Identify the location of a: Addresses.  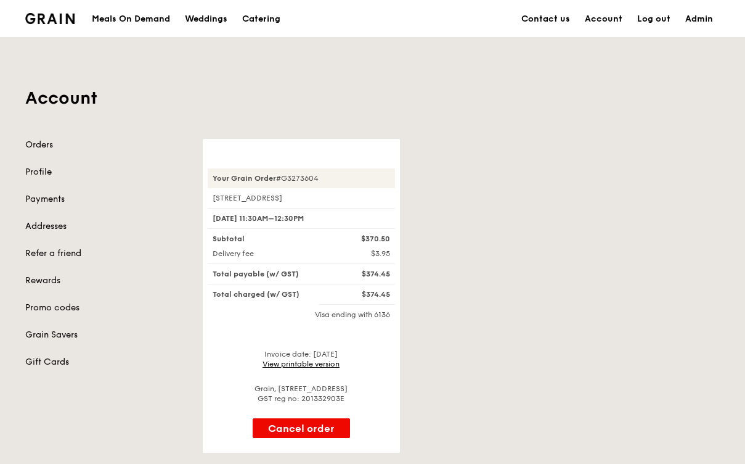
(107, 226).